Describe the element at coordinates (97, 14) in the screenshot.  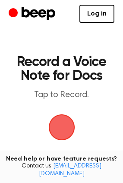
I see `a: Log in` at that location.